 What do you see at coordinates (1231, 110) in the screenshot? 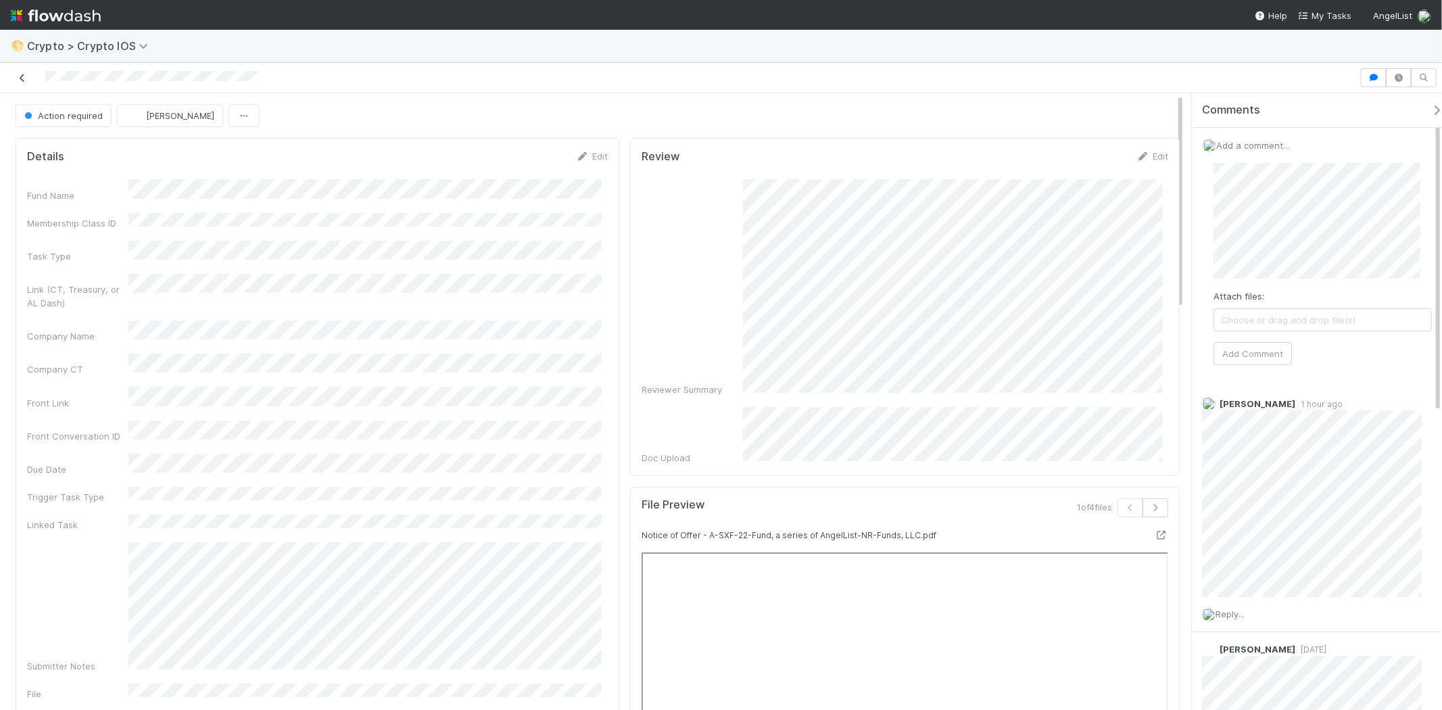
I see `span: Comments` at bounding box center [1231, 110].